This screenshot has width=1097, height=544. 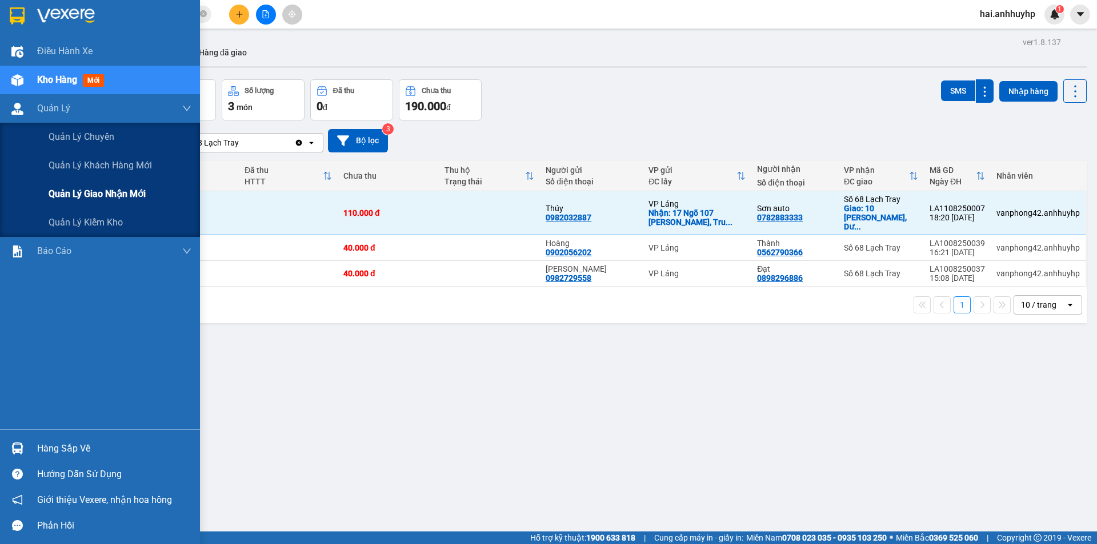 I want to click on div: Mã GD, so click(x=952, y=170).